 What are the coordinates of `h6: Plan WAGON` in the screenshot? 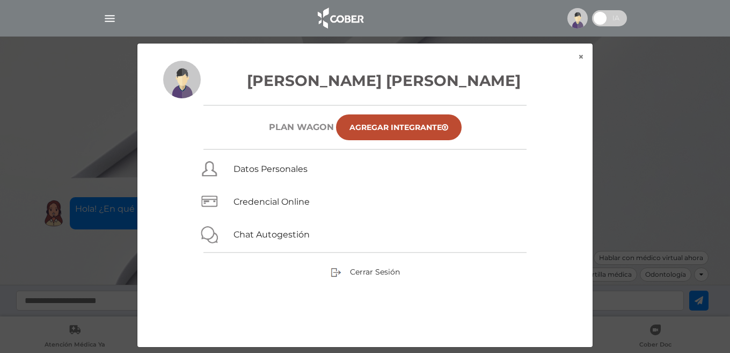 It's located at (301, 127).